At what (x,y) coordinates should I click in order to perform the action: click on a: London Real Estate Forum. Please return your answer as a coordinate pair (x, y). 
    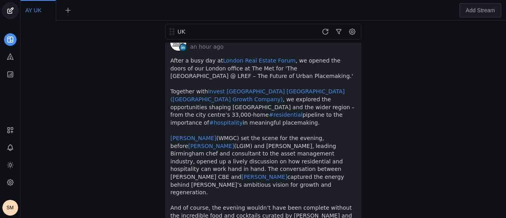
    Looking at the image, I should click on (259, 61).